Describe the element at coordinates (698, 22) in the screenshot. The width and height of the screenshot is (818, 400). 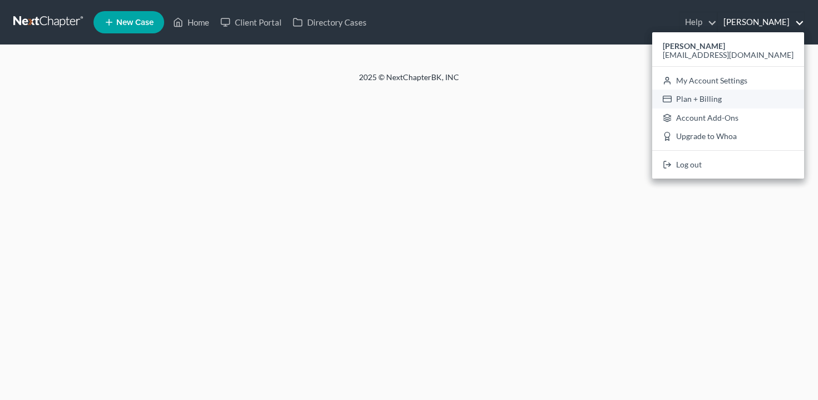
I see `a: Help` at that location.